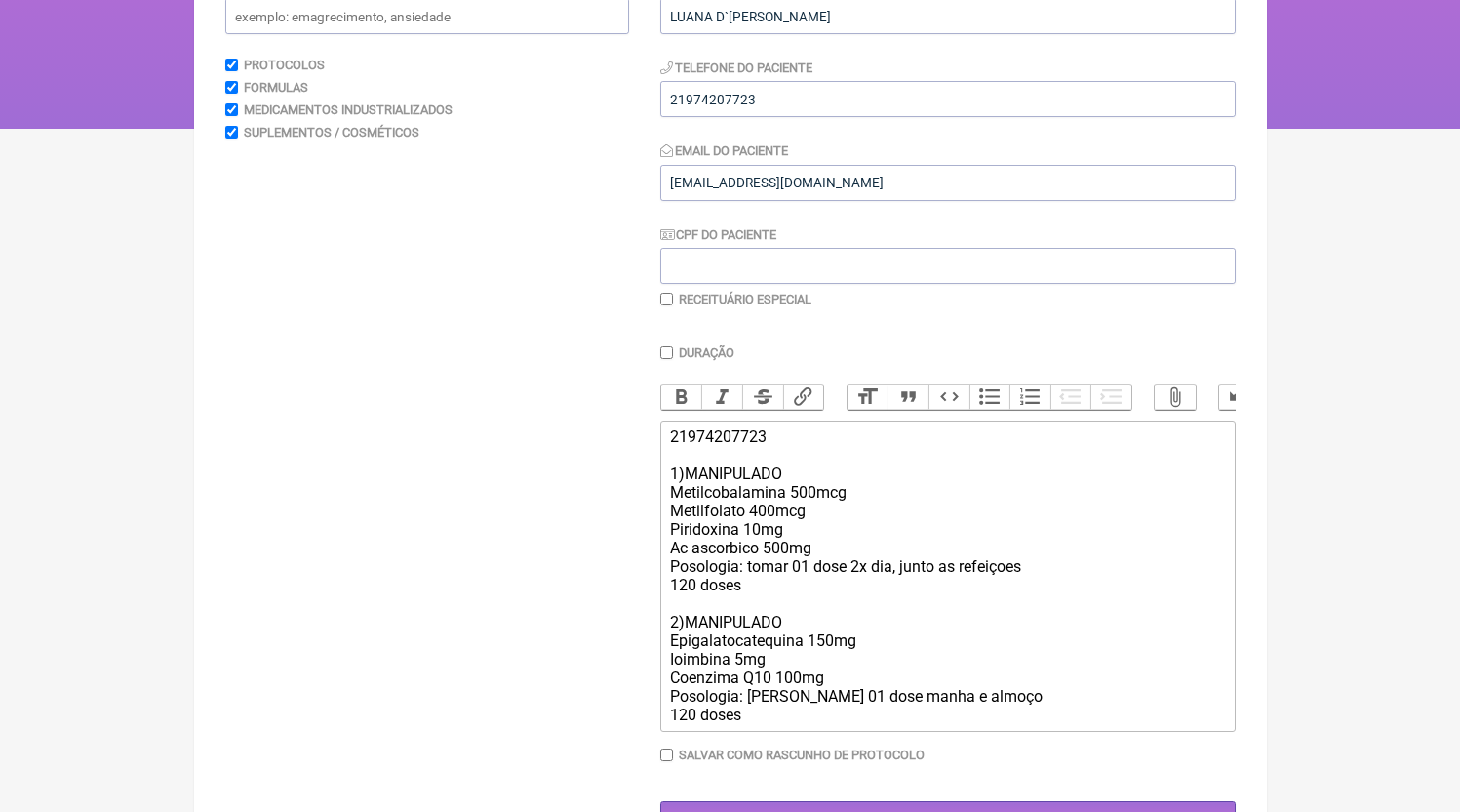 This screenshot has width=1460, height=812. What do you see at coordinates (990, 397) in the screenshot?
I see `button: Bullets` at bounding box center [990, 397].